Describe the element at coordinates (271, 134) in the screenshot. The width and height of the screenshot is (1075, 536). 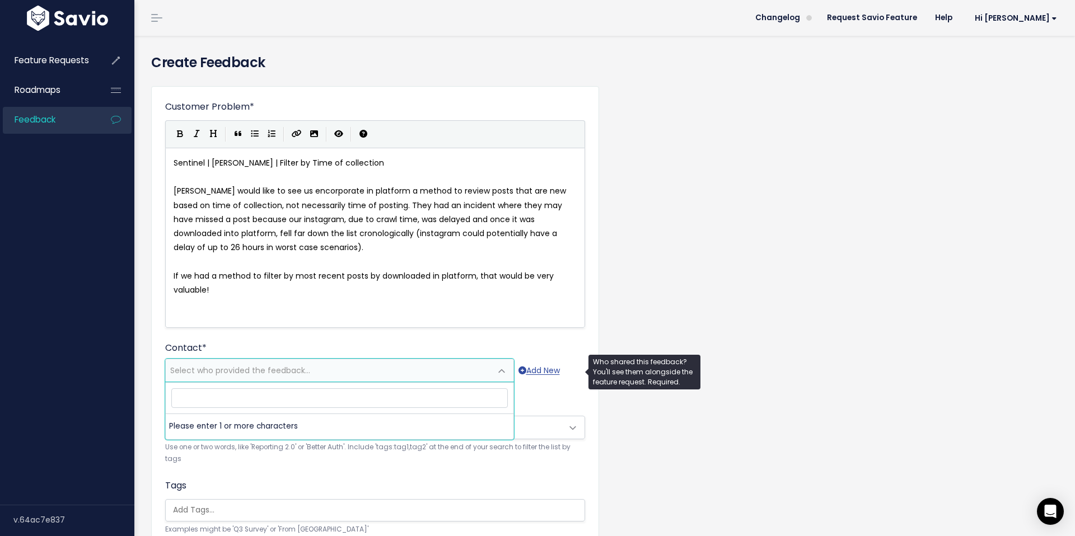
I see `button: Numbered List` at that location.